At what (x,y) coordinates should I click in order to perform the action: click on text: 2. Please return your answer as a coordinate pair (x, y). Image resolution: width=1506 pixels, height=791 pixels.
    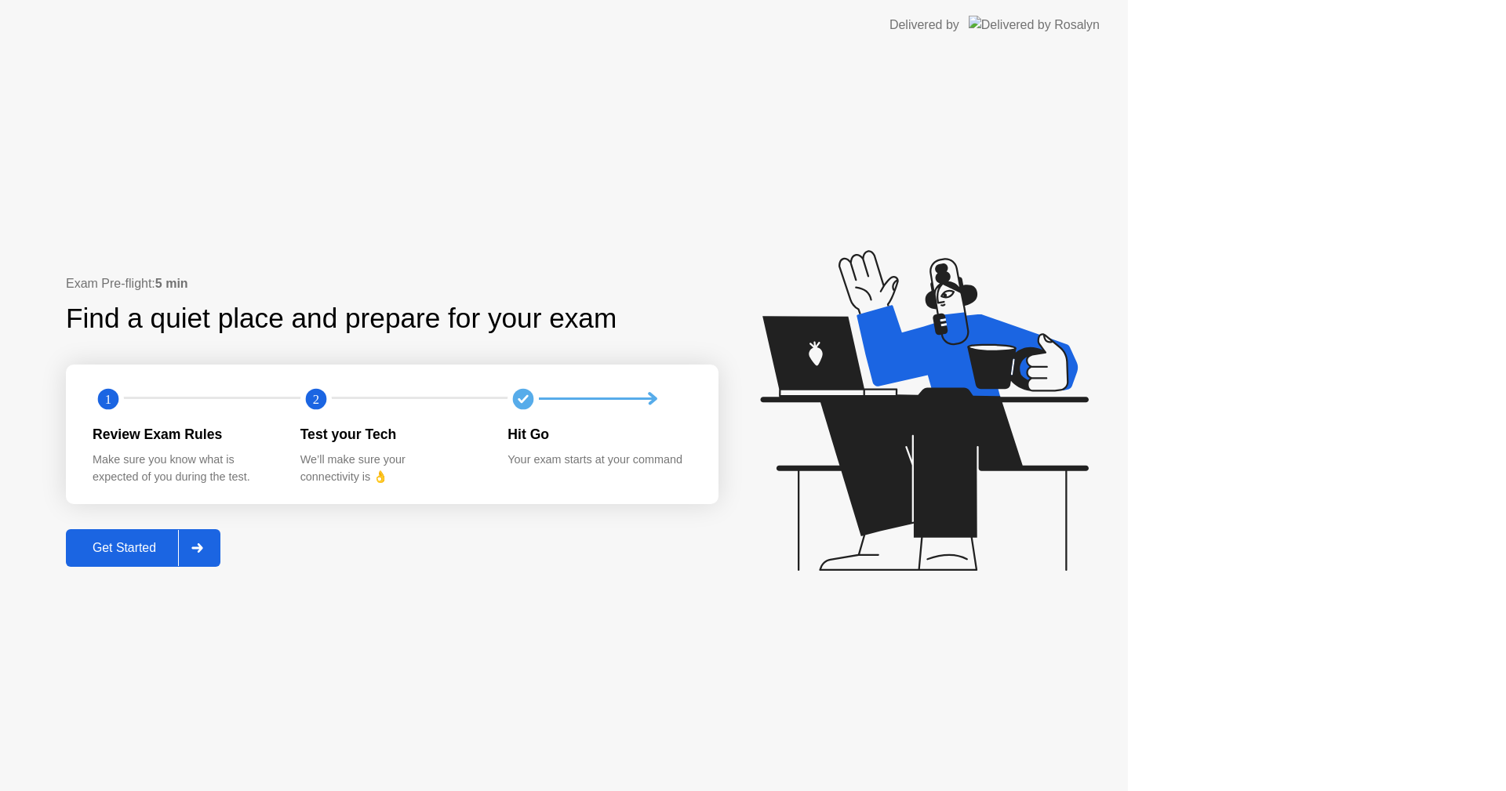
    Looking at the image, I should click on (316, 398).